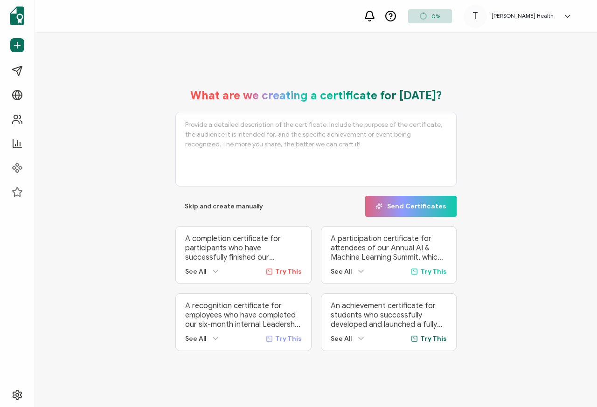  I want to click on button: Skip and create manually, so click(224, 206).